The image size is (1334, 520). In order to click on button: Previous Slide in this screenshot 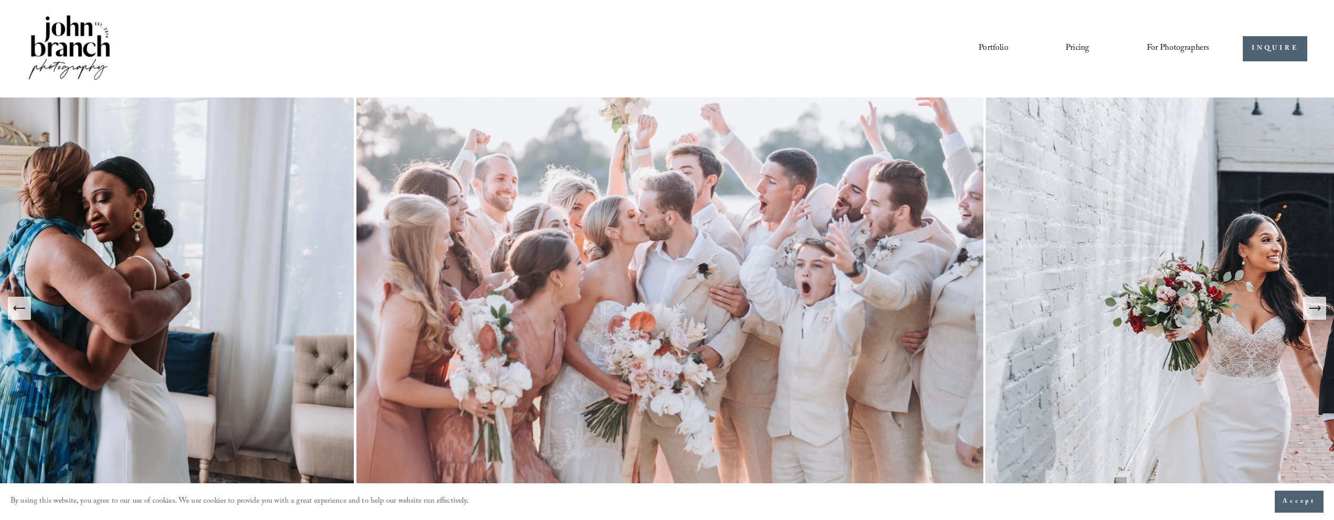, I will do `click(19, 308)`.